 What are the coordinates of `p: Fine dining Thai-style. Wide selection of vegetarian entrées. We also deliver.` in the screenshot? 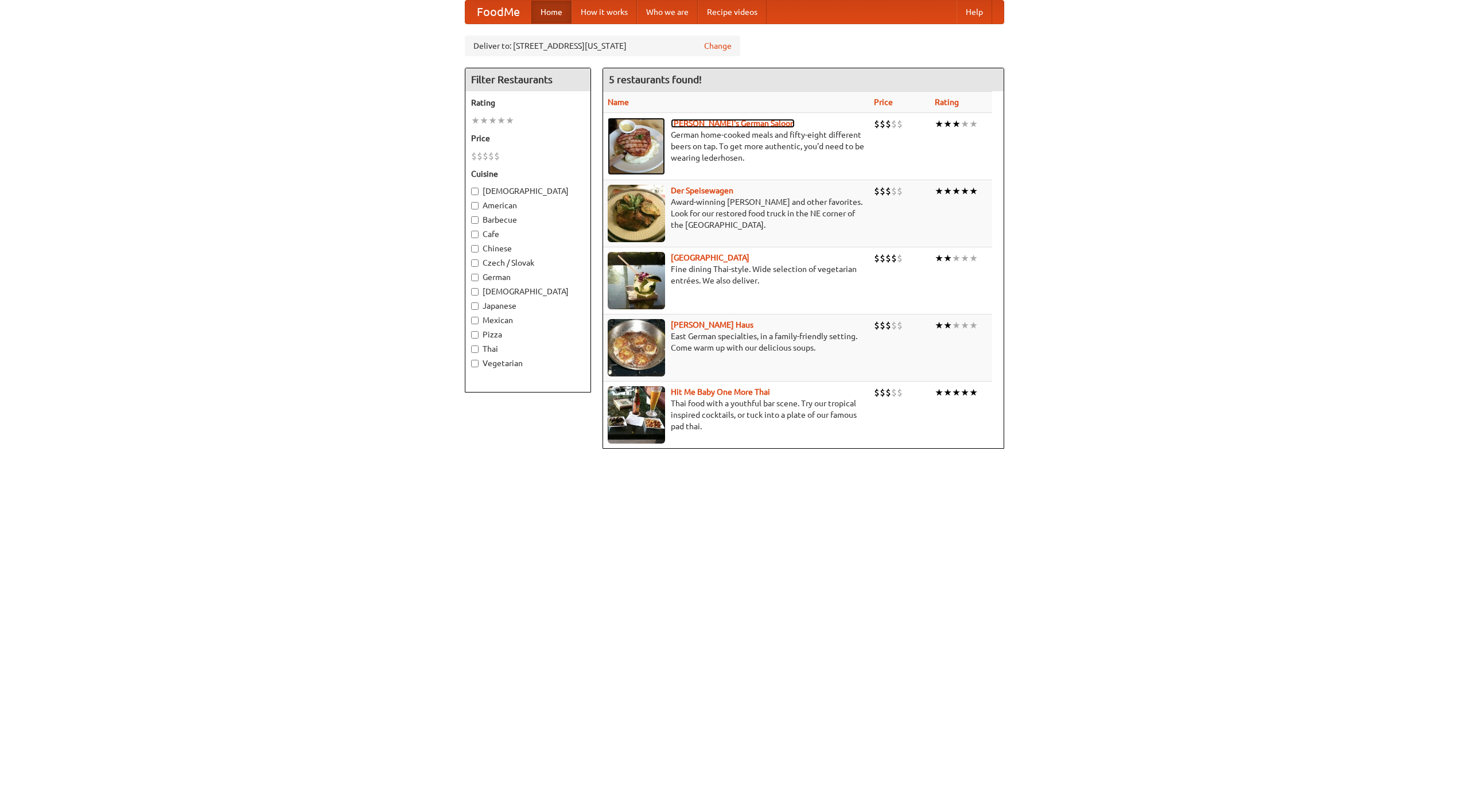 It's located at (736, 274).